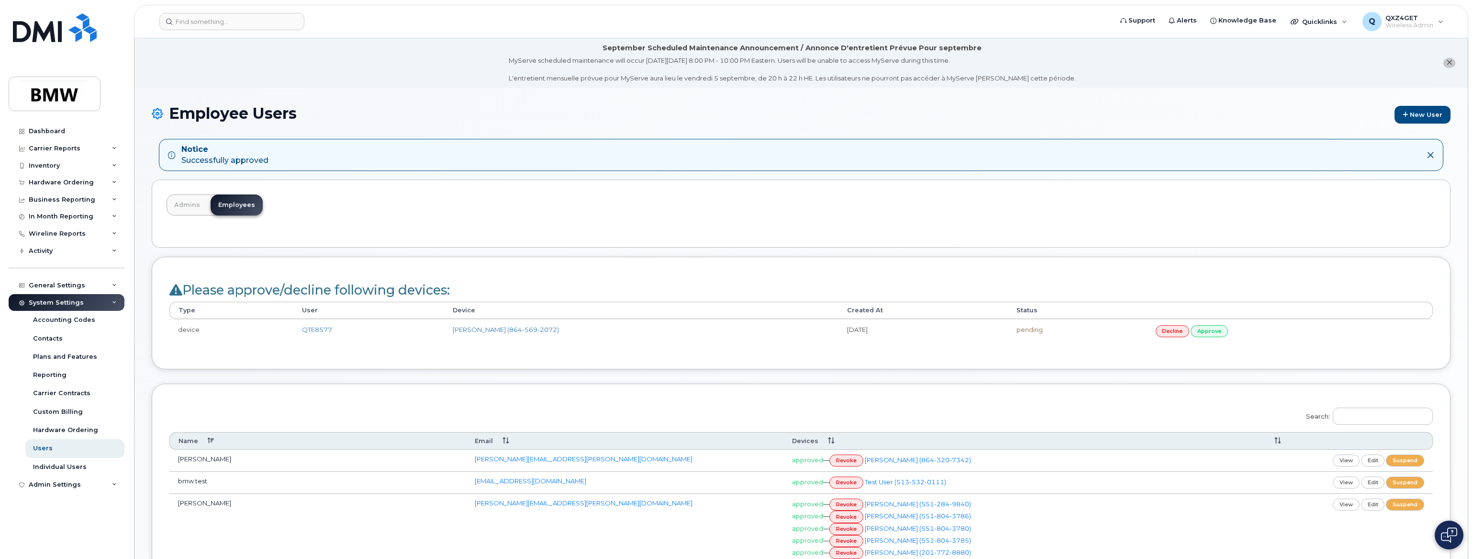  Describe the element at coordinates (801, 290) in the screenshot. I see `h2: Please approve/decline following devices:` at that location.